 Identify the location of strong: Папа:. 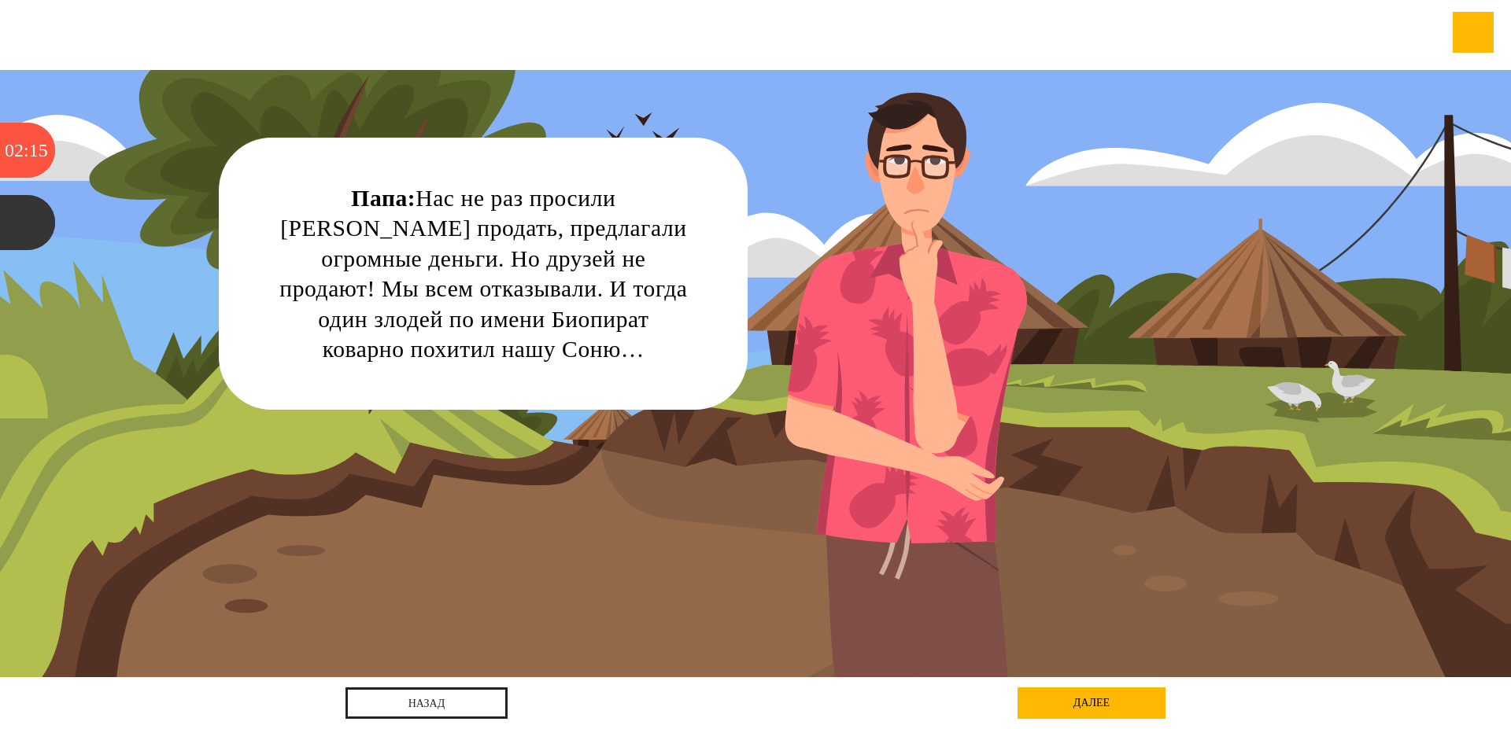
(383, 198).